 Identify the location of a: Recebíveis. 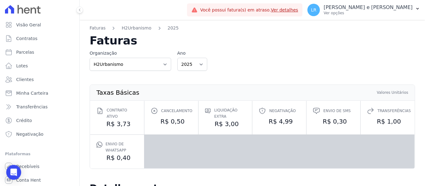
(40, 167).